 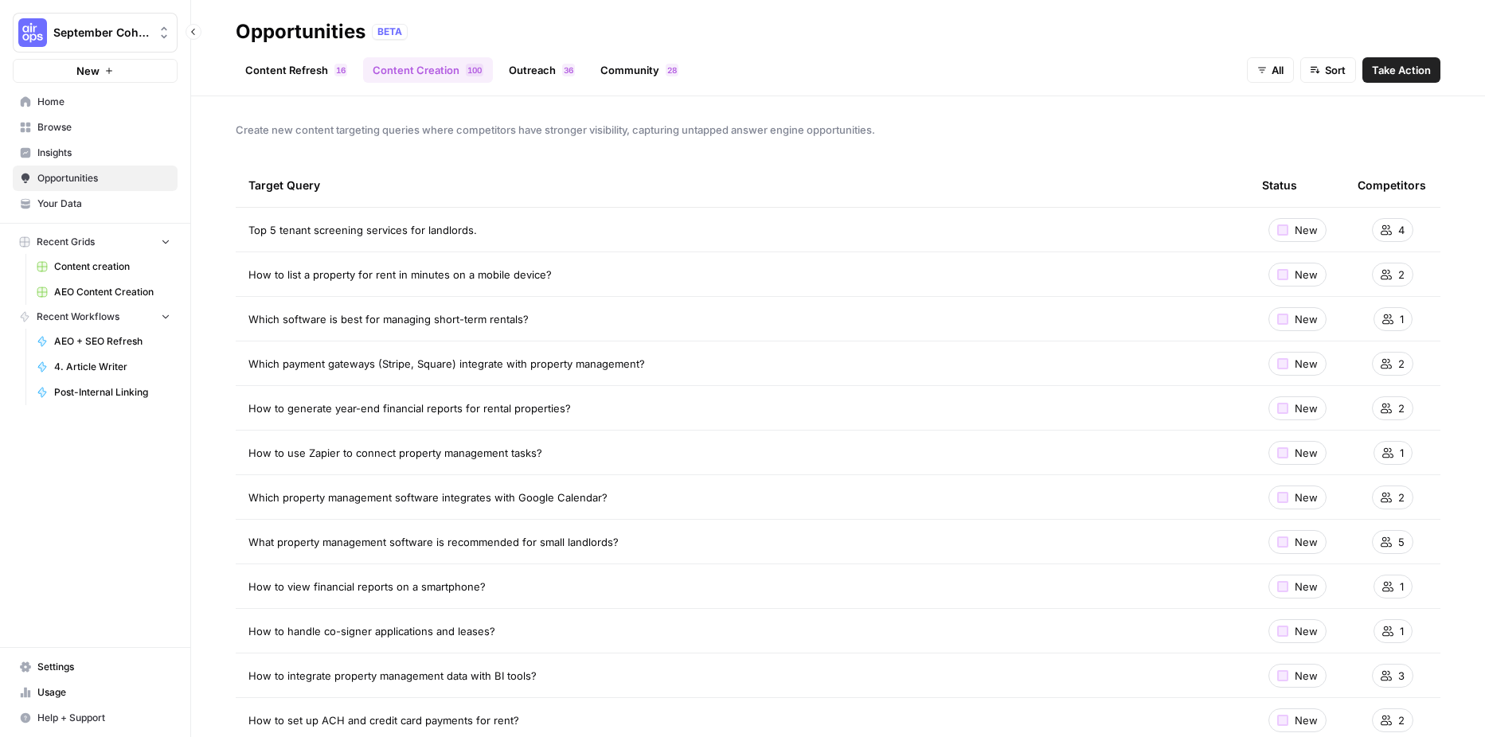 What do you see at coordinates (95, 127) in the screenshot?
I see `a: Browse` at bounding box center [95, 127].